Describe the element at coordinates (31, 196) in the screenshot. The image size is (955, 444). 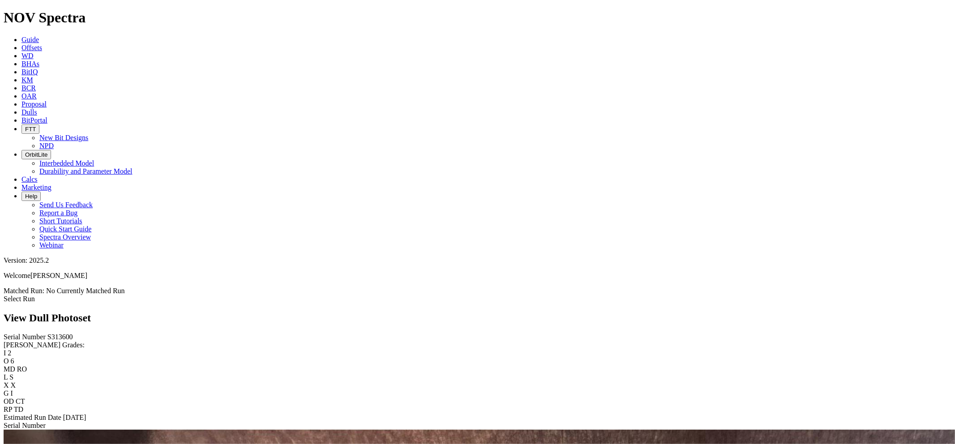
I see `span: Help` at that location.